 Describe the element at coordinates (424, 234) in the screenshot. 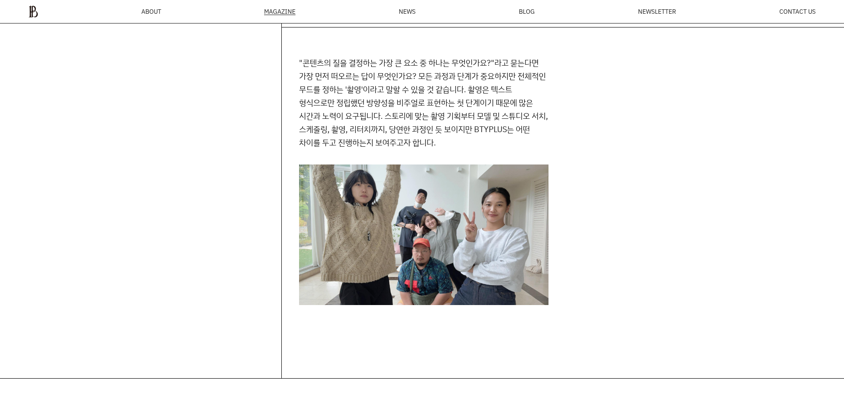

I see `img: ae593b7d4a7f2.jpg` at that location.